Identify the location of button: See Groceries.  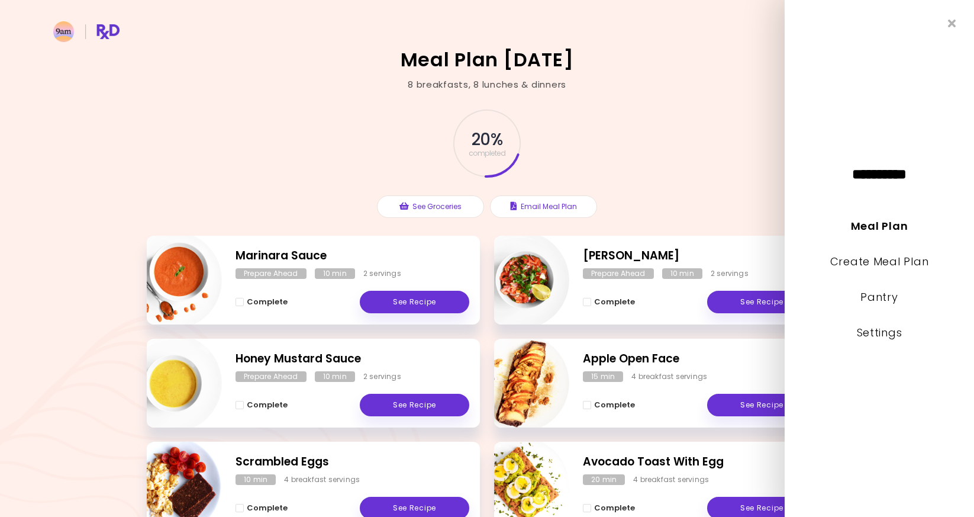
(430, 207).